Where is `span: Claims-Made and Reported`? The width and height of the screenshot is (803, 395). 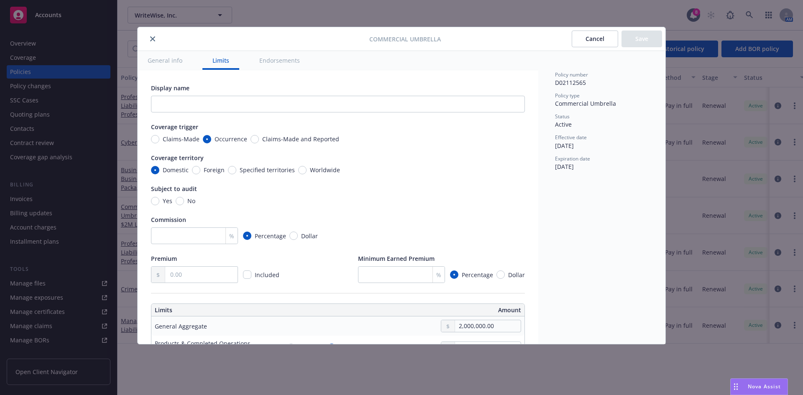
span: Claims-Made and Reported is located at coordinates (301, 139).